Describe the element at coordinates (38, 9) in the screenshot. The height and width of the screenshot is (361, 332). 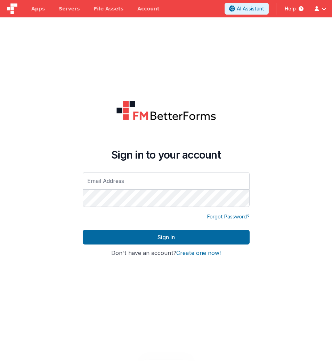
I see `span: Apps` at that location.